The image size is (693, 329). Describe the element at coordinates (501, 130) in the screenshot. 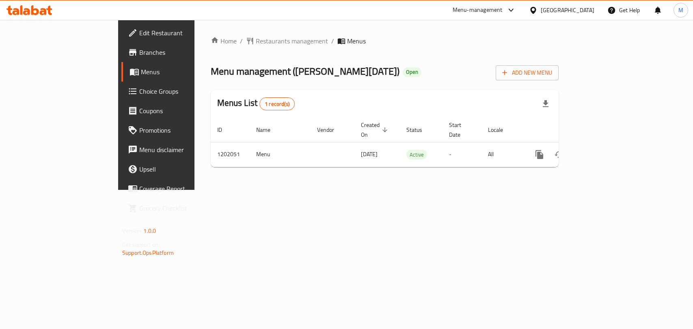

I see `span: Locale` at that location.